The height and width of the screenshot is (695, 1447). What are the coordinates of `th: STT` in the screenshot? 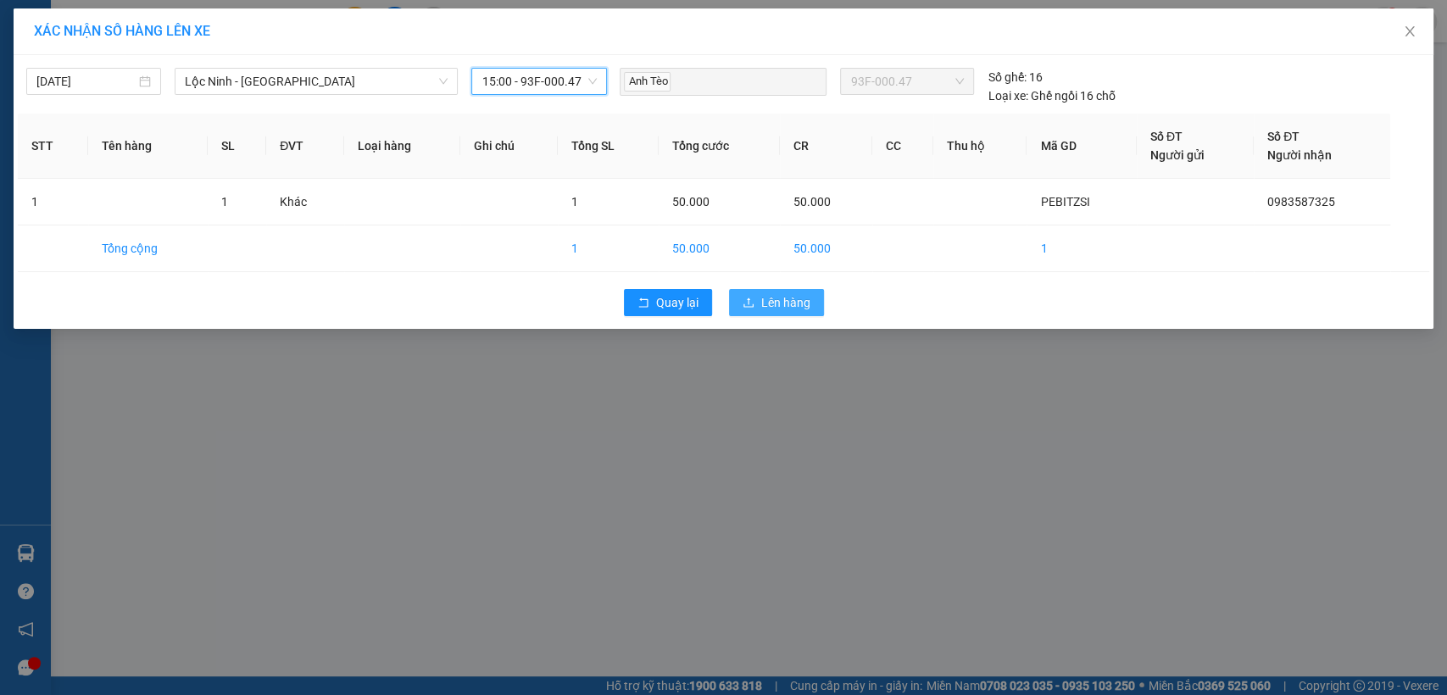 It's located at (53, 146).